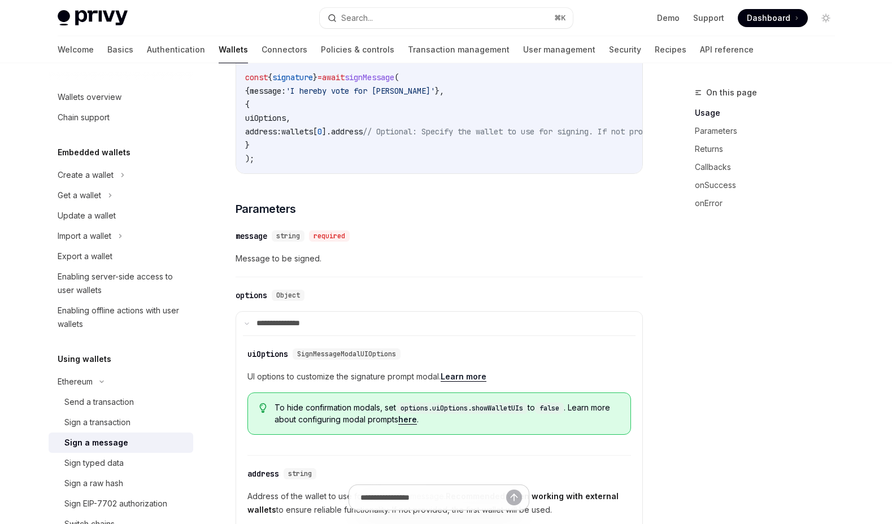 This screenshot has height=524, width=892. What do you see at coordinates (770, 203) in the screenshot?
I see `a: onError` at bounding box center [770, 203].